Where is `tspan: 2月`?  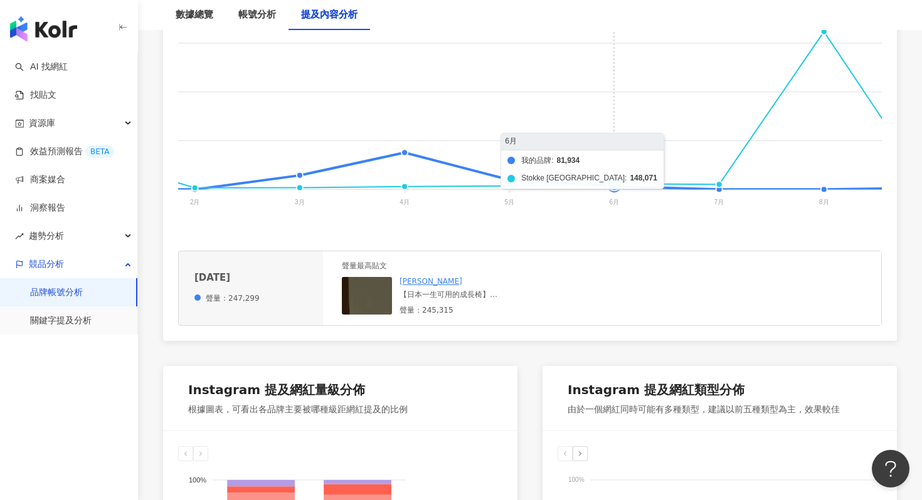 tspan: 2月 is located at coordinates (195, 202).